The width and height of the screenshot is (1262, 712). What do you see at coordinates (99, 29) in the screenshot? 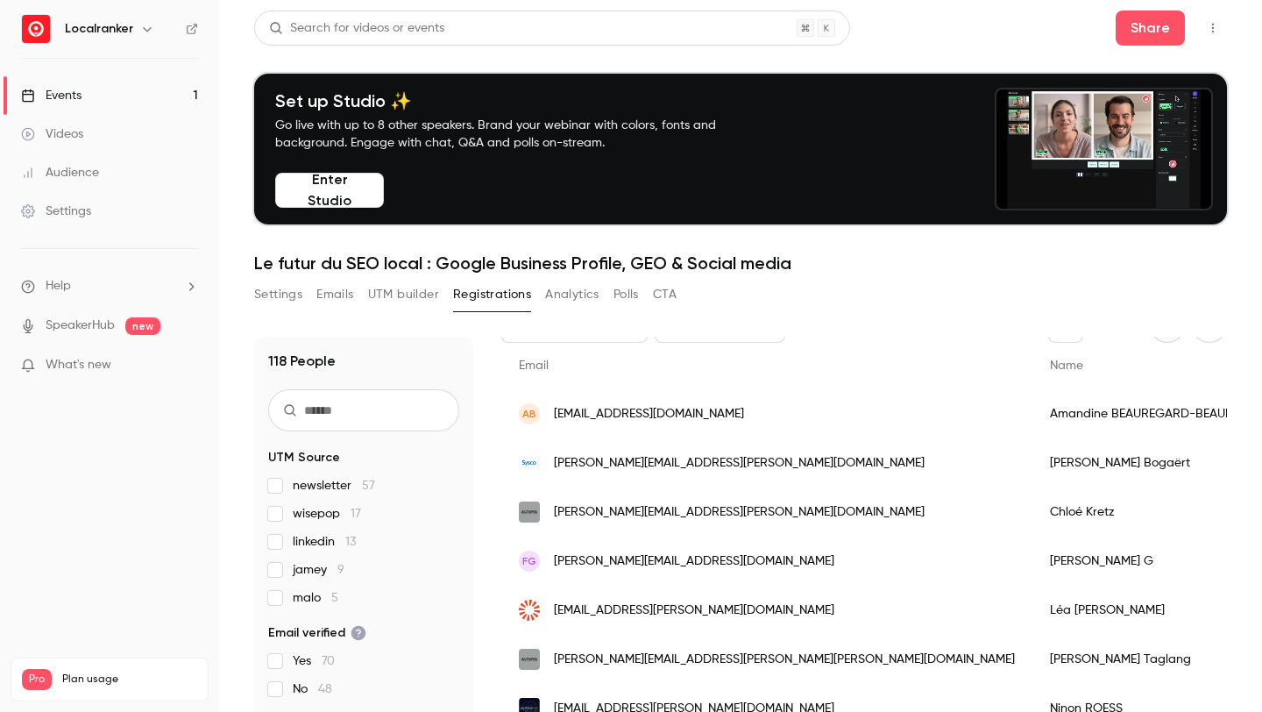
I see `h6: Localranker` at bounding box center [99, 29].